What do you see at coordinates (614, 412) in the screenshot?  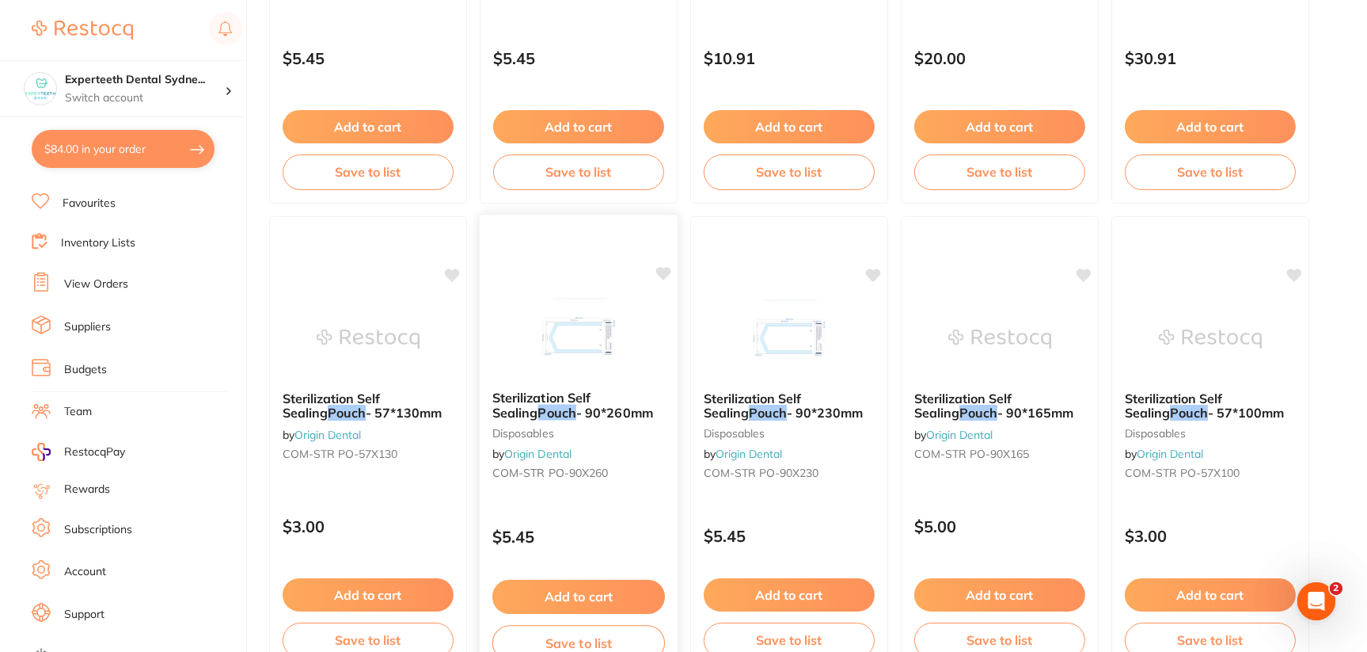 I see `span: - 90*260mm` at bounding box center [614, 412].